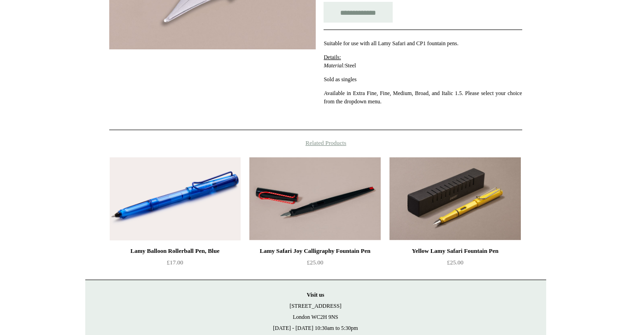 The height and width of the screenshot is (335, 631). I want to click on img: Yellow Lamy Safari Fountain Pen, so click(455, 199).